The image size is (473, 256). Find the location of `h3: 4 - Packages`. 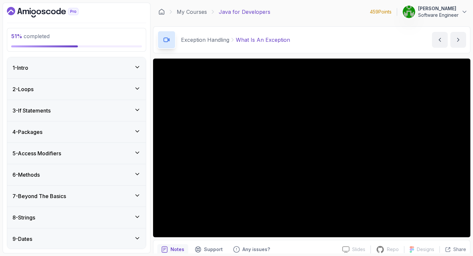

h3: 4 - Packages is located at coordinates (27, 132).